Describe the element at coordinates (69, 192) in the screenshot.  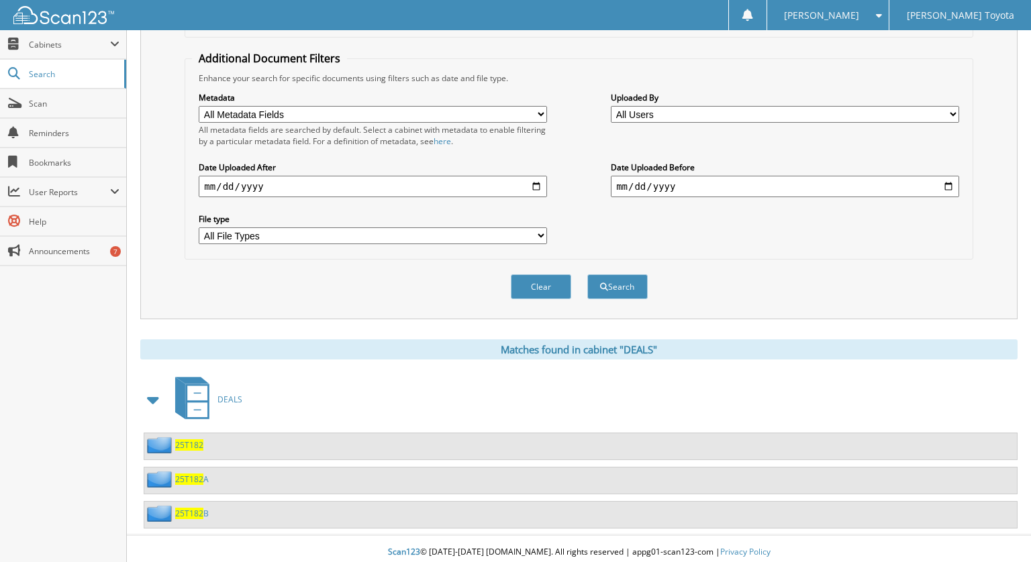
I see `span: User Reports` at that location.